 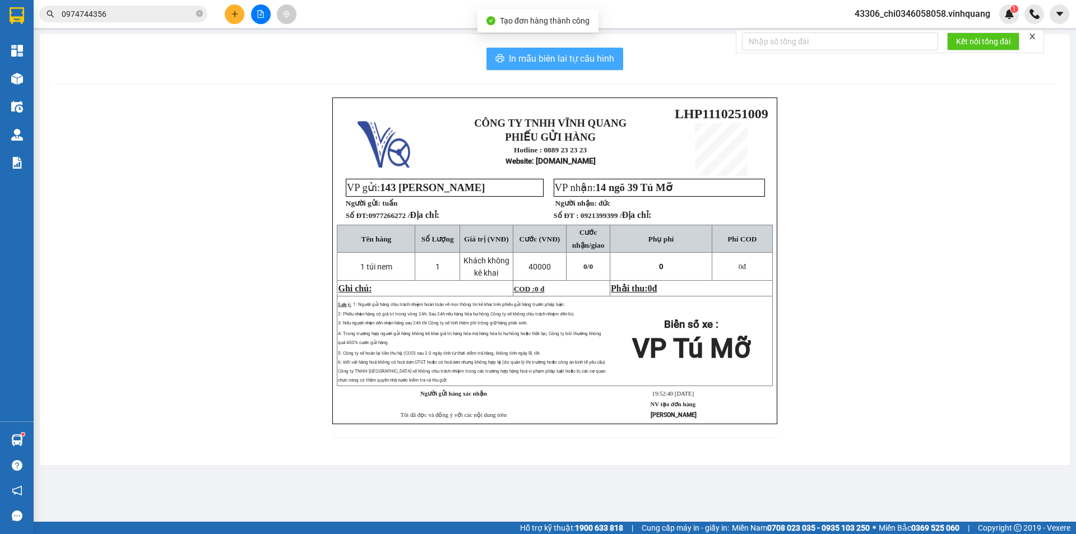 I want to click on strong: 0708 023 035 - 0935 103 250, so click(x=818, y=528).